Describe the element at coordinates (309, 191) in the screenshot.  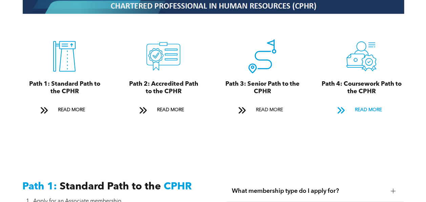
I see `span: What membership type do I apply for?` at that location.